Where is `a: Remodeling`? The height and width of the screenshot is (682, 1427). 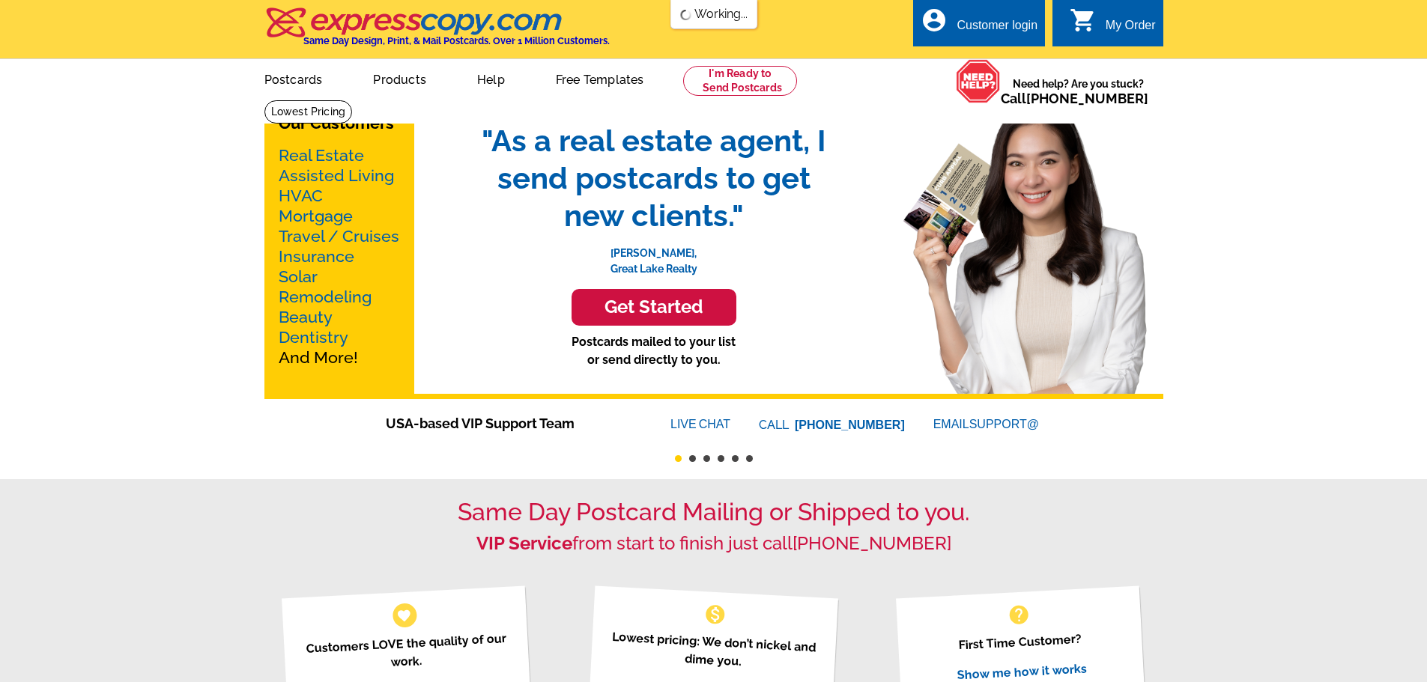
a: Remodeling is located at coordinates (325, 297).